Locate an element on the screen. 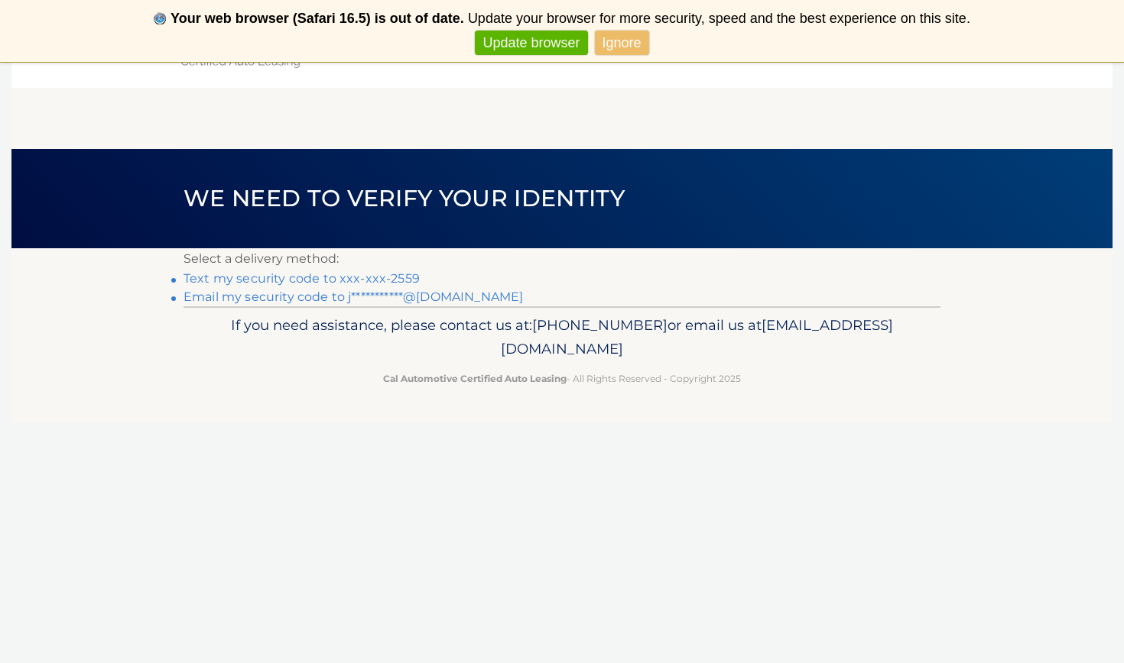 This screenshot has width=1124, height=663. p: If you need assistance, please contact us at: or email us at is located at coordinates (562, 338).